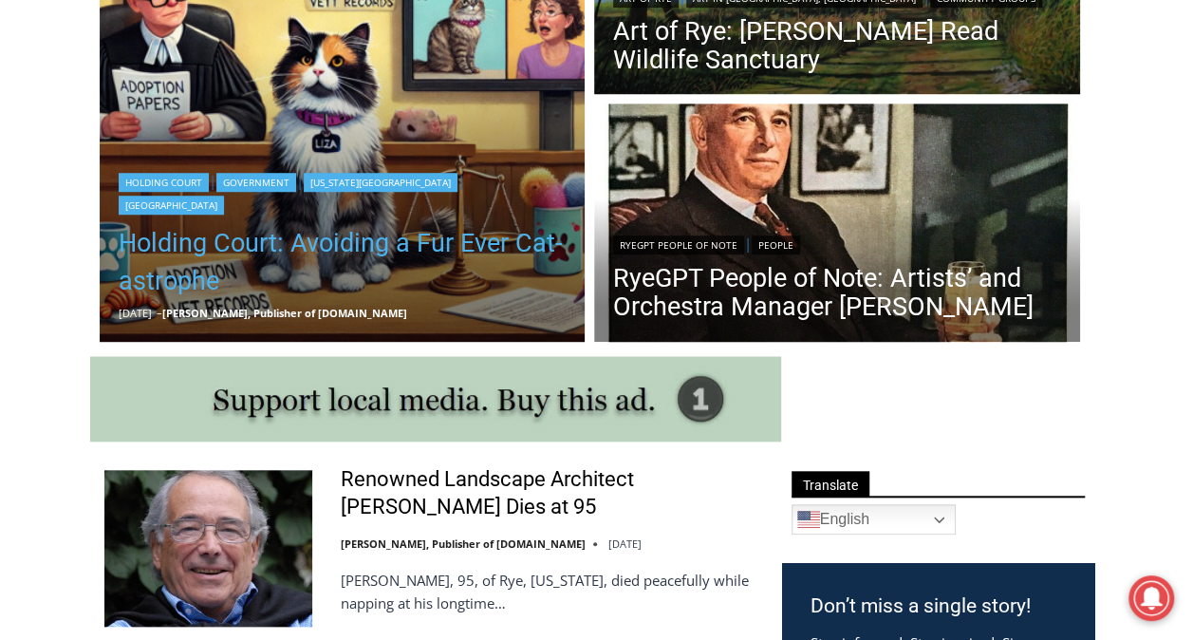  I want to click on a: English, so click(873, 519).